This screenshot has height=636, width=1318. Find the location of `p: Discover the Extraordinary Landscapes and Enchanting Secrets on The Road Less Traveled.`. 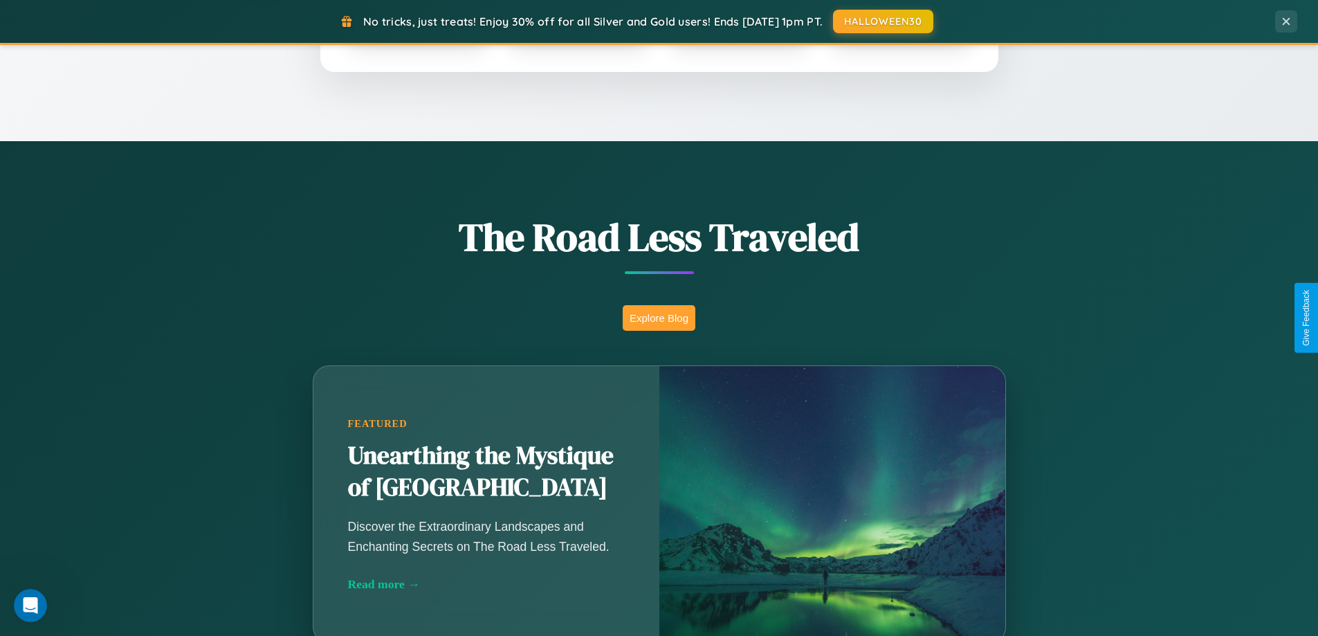

p: Discover the Extraordinary Landscapes and Enchanting Secrets on The Road Less Traveled. is located at coordinates (486, 536).